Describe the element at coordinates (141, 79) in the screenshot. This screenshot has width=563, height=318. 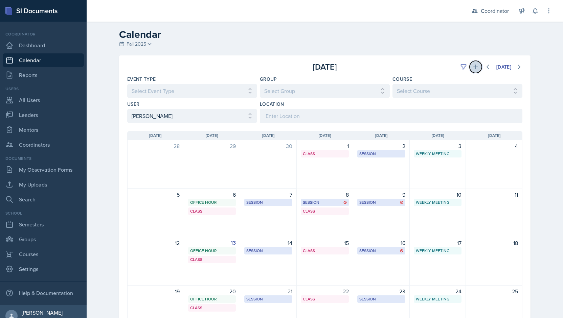
I see `label: Event Type` at that location.